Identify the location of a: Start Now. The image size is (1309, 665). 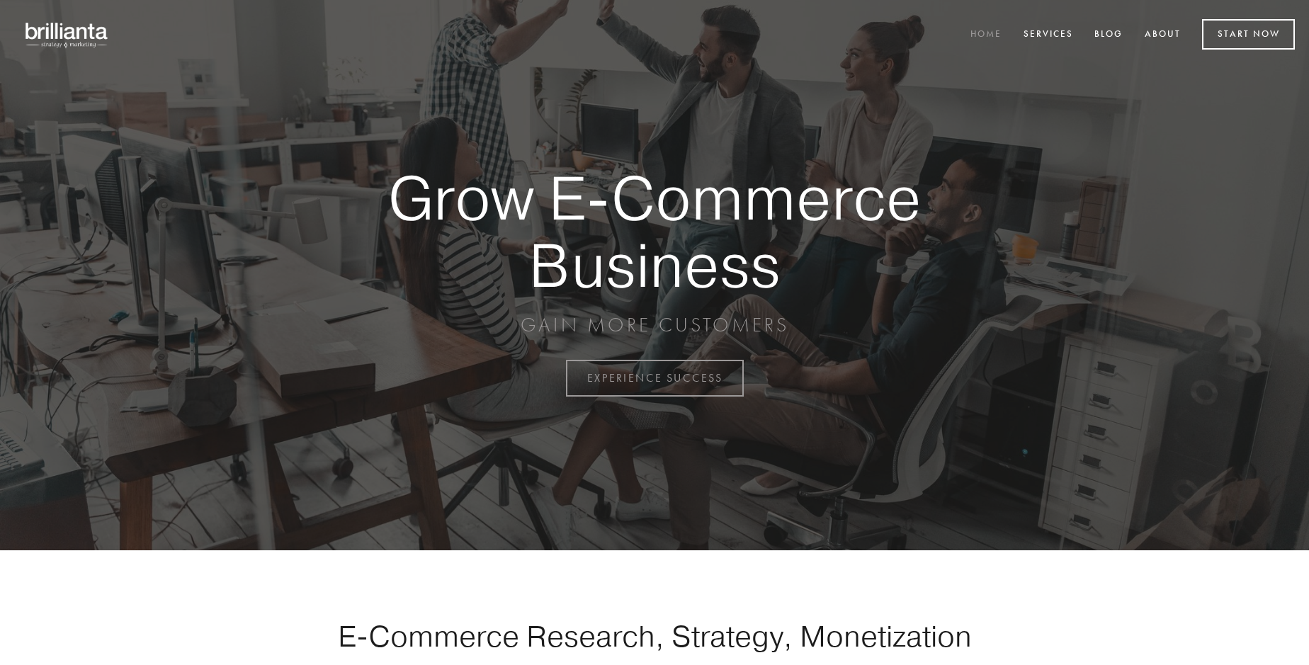
(1248, 34).